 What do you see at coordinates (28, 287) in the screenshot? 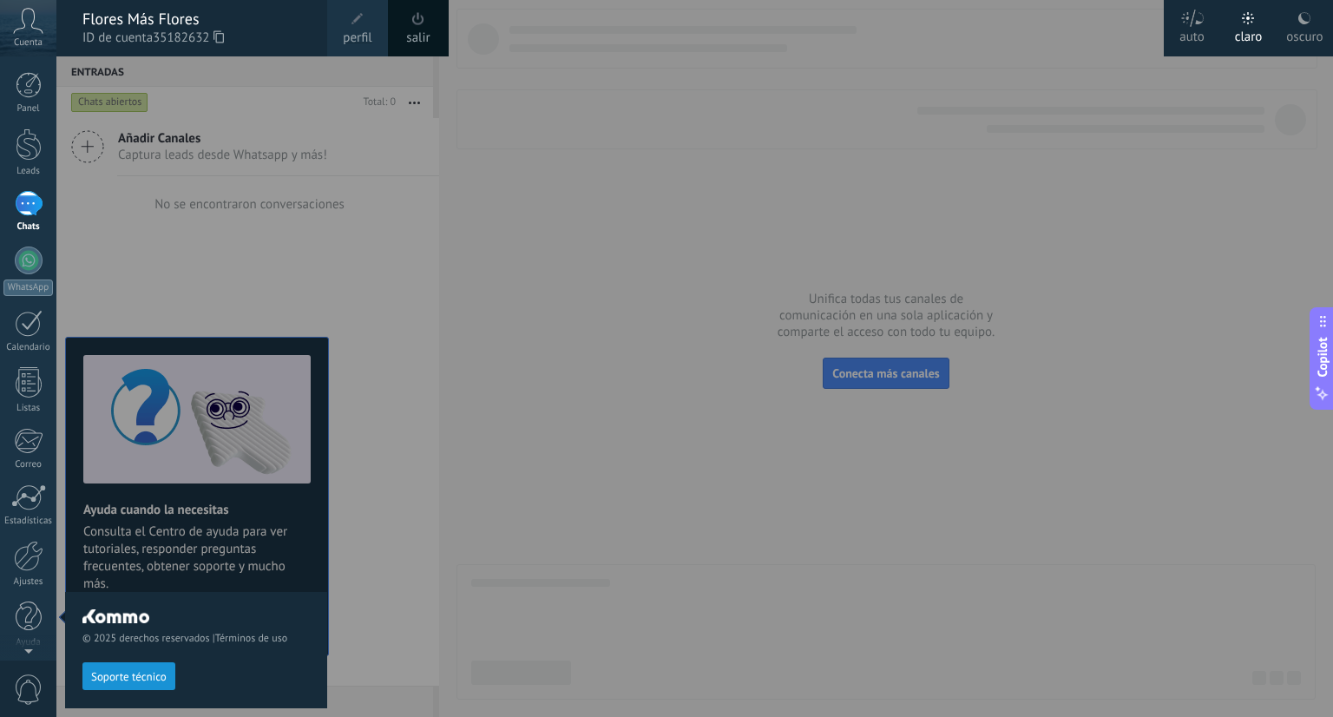
I see `div: WhatsApp` at bounding box center [28, 287].